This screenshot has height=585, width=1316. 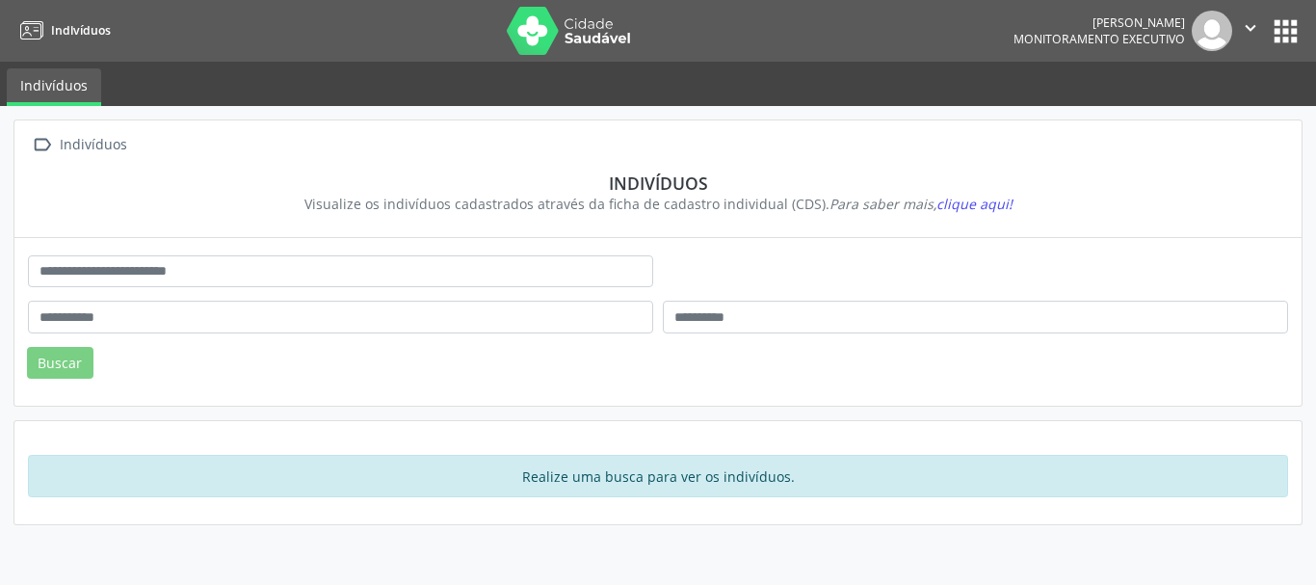 I want to click on a:  Indivíduos, so click(x=79, y=144).